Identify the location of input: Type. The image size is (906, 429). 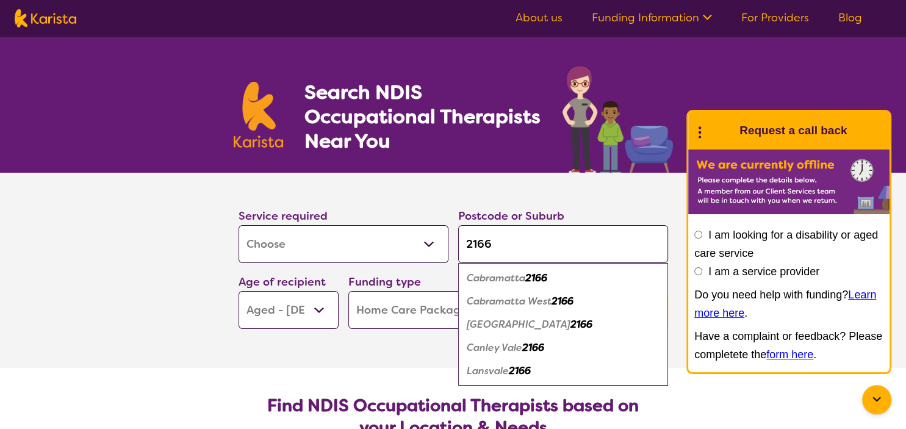
(563, 244).